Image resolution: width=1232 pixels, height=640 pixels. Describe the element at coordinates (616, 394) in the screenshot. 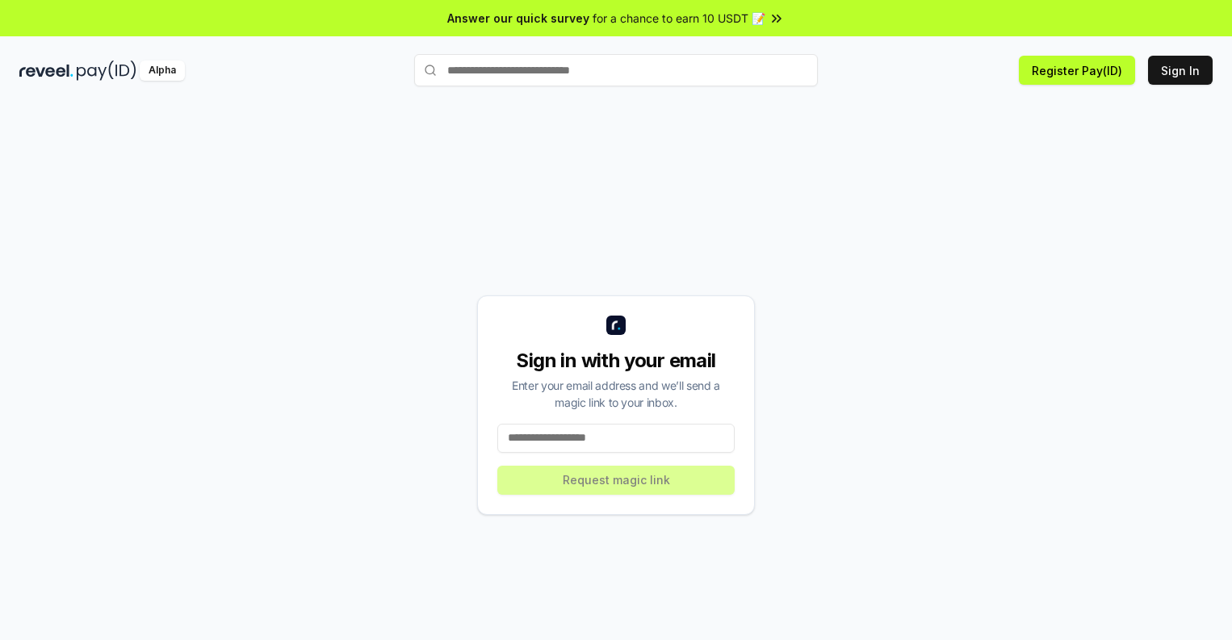

I see `div: Enter your email address and we’ll send a magic link to your inbox.` at that location.